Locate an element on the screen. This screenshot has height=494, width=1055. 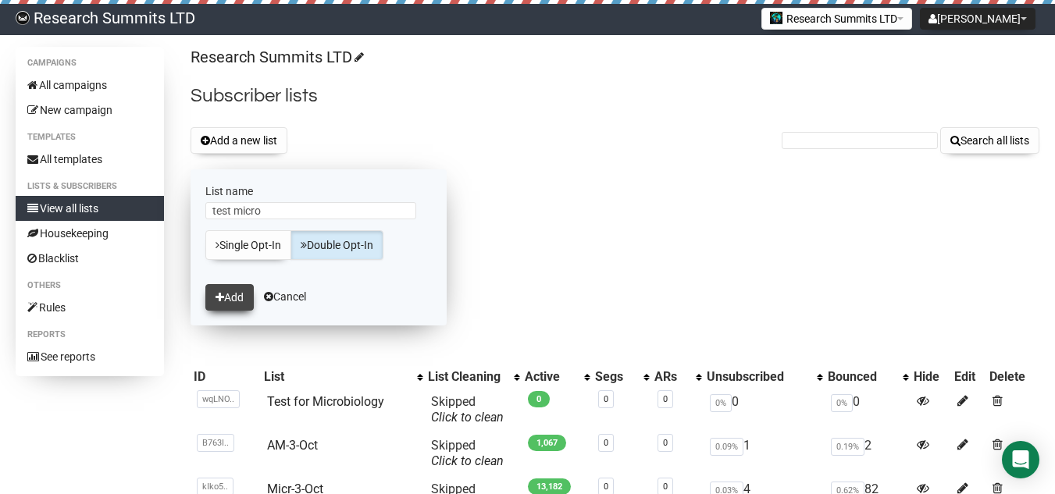
img: bccbfd5974049ef095ce3c15df0eef5a is located at coordinates (23, 18).